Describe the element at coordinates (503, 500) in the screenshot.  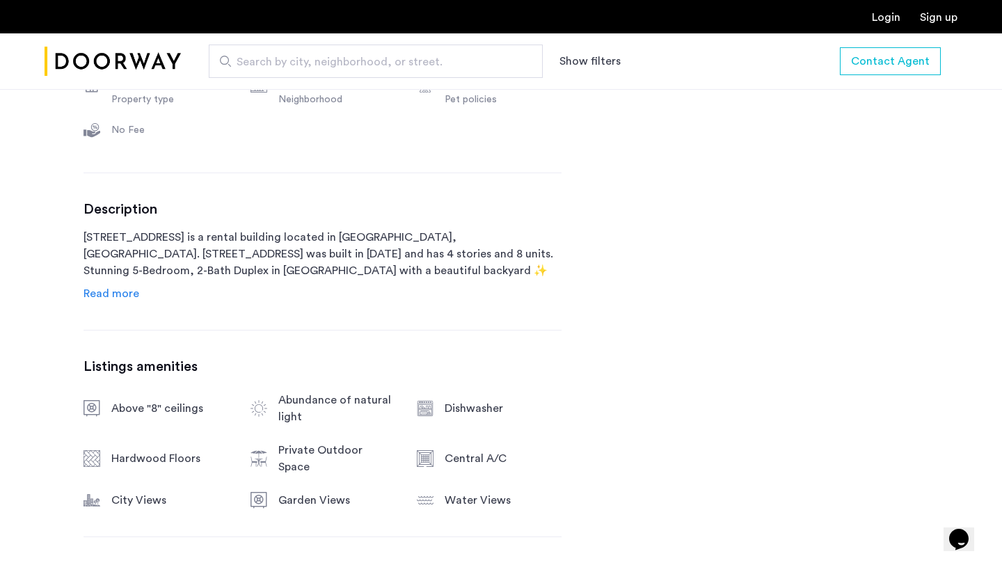
I see `div: Water Views` at that location.